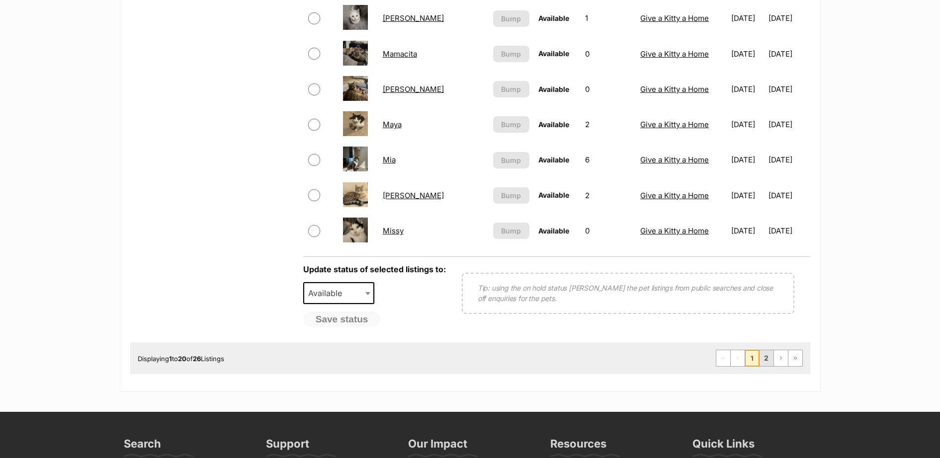 The image size is (940, 458). I want to click on label: Update status of selected listings to:, so click(374, 269).